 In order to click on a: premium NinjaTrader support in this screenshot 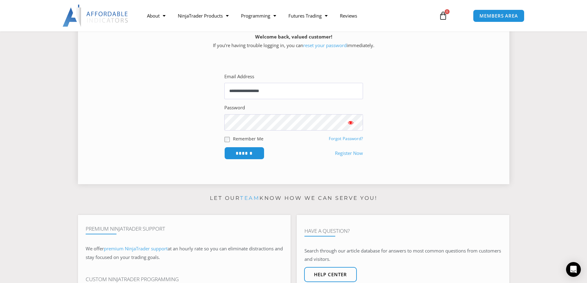, I will do `click(136, 249)`.